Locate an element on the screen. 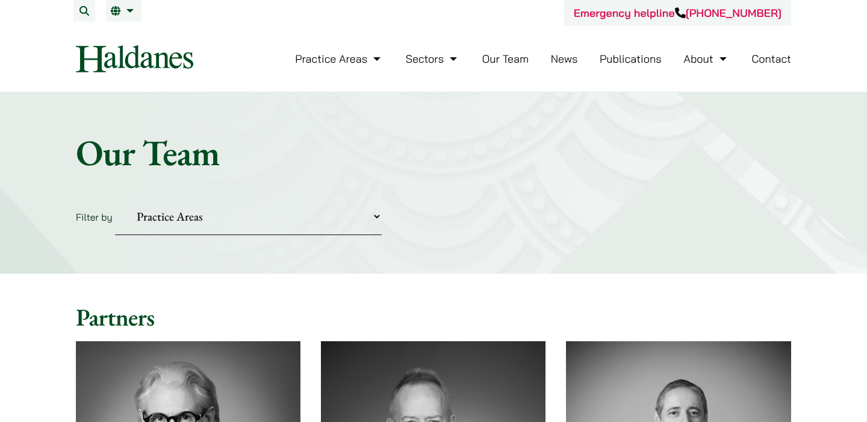 Image resolution: width=867 pixels, height=422 pixels. a: EN is located at coordinates (123, 11).